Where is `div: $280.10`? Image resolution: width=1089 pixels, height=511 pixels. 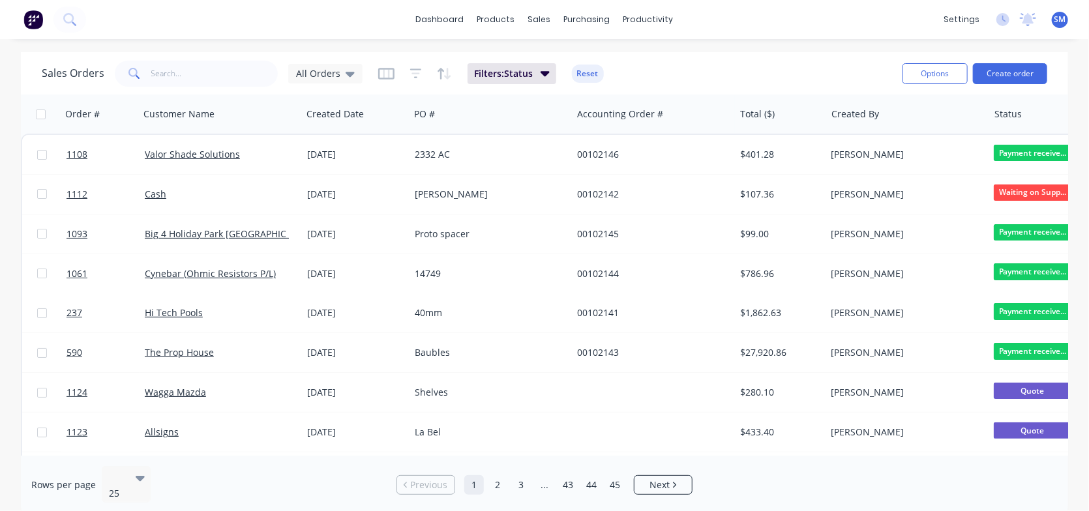
div: $280.10 is located at coordinates (778, 392).